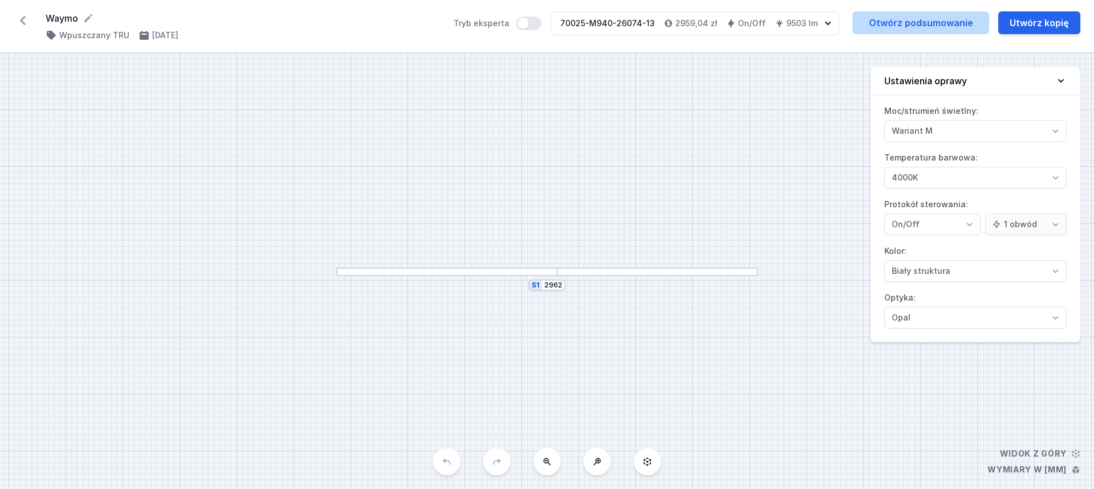 This screenshot has height=489, width=1094. Describe the element at coordinates (975, 271) in the screenshot. I see `select: Kolor:` at that location.